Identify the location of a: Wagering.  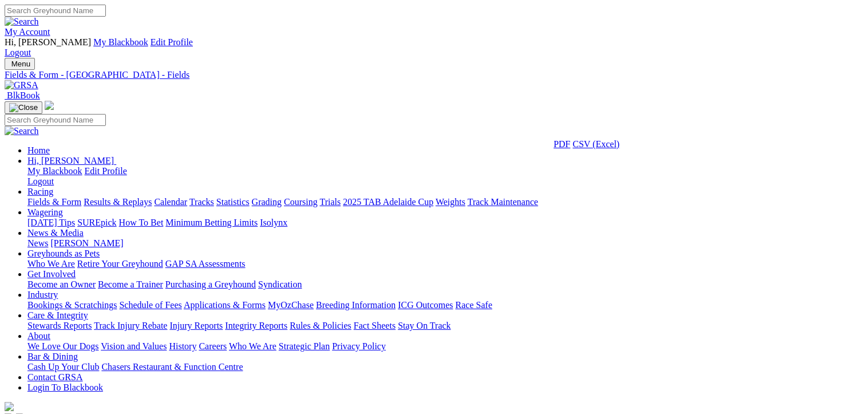
(45, 212).